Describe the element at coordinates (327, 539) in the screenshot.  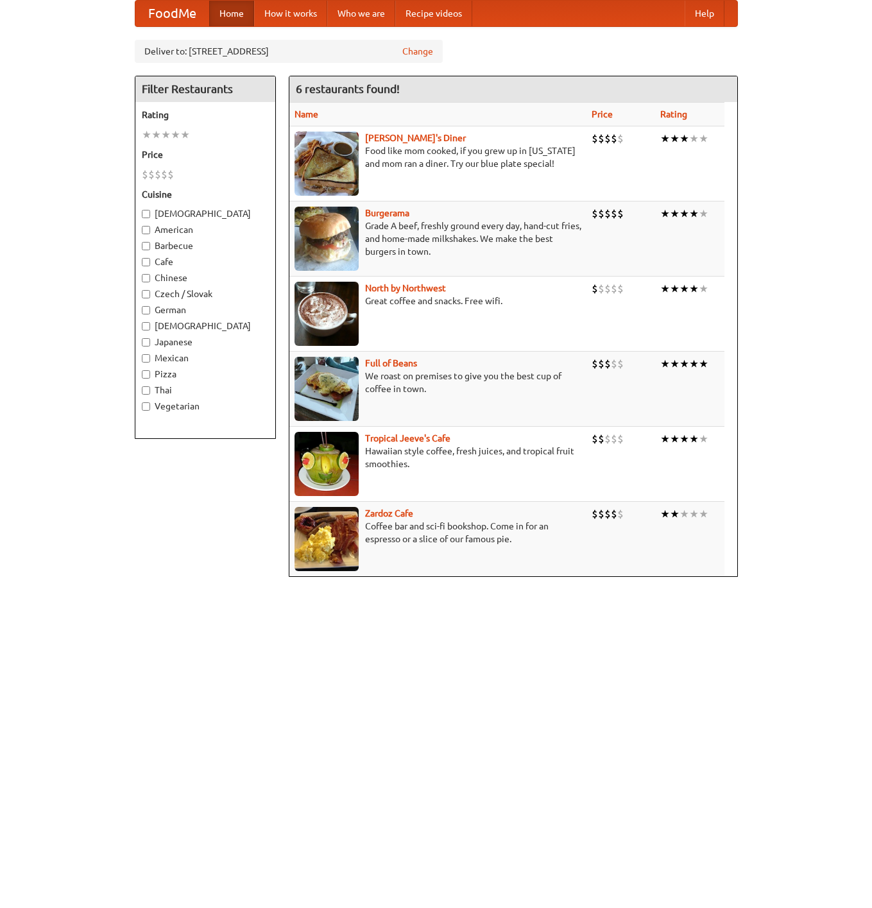
I see `img: zardoz.jpg` at that location.